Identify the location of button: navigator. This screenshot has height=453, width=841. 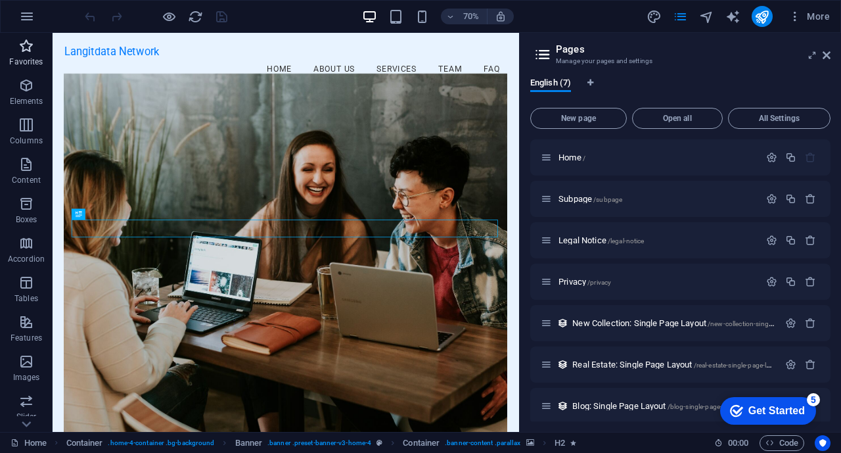
(707, 16).